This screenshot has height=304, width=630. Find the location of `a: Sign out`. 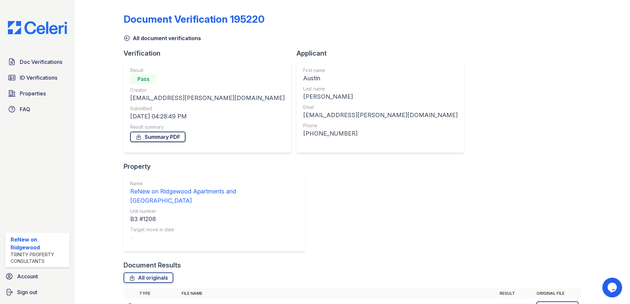

a: Sign out is located at coordinates (37, 293).